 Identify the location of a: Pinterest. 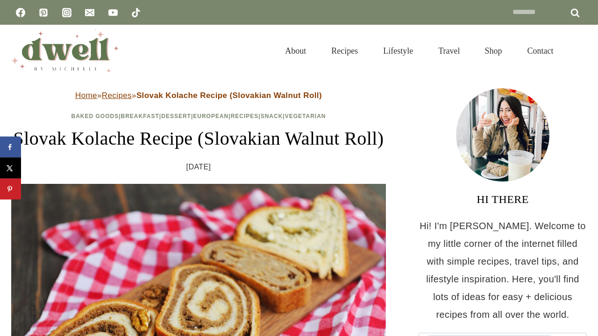
(43, 13).